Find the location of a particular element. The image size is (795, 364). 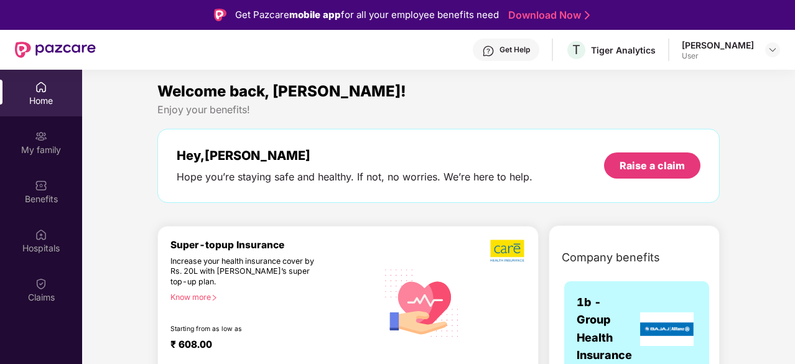

a: Download Now is located at coordinates (547, 15).